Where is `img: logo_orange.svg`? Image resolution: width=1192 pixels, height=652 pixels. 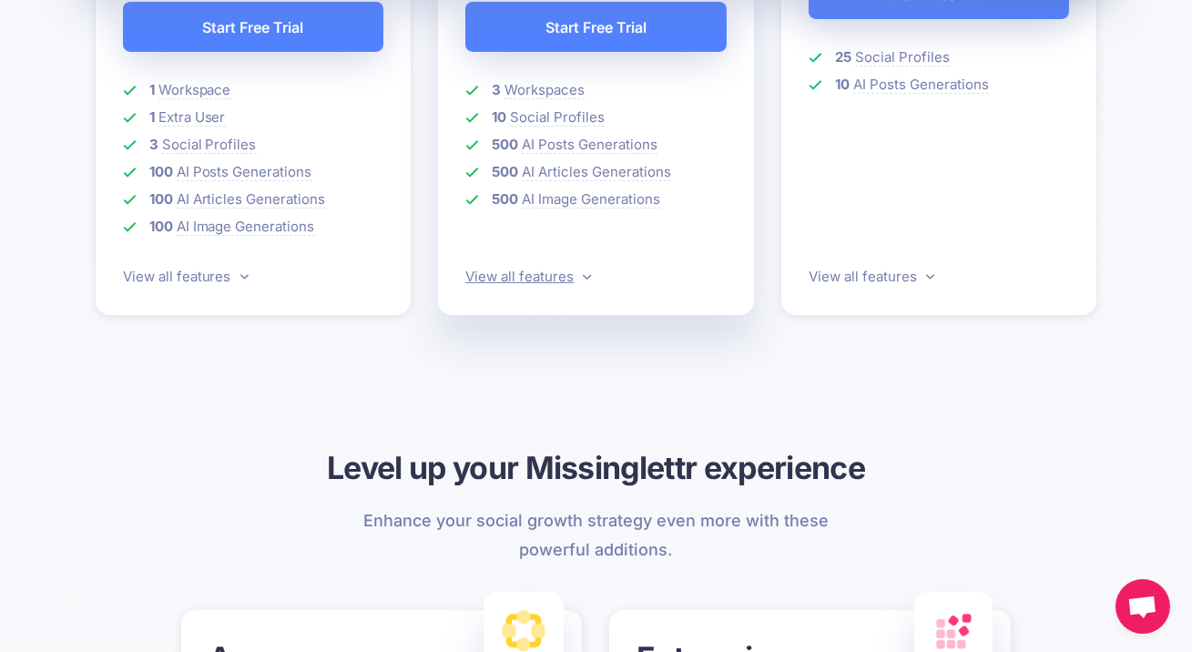 img: logo_orange.svg is located at coordinates (36, 36).